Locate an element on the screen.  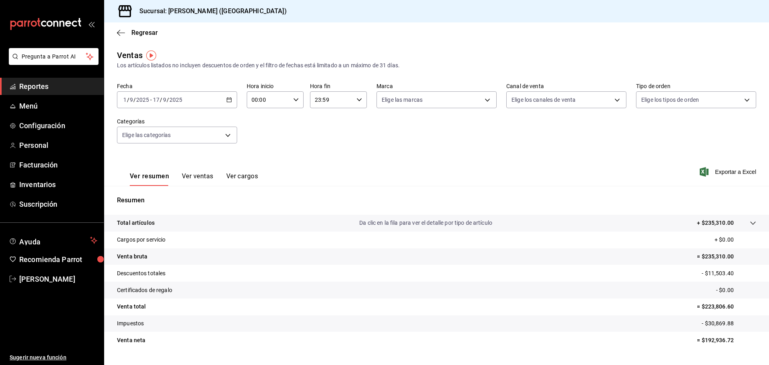
a: Pregunta a Parrot AI is located at coordinates (52, 62).